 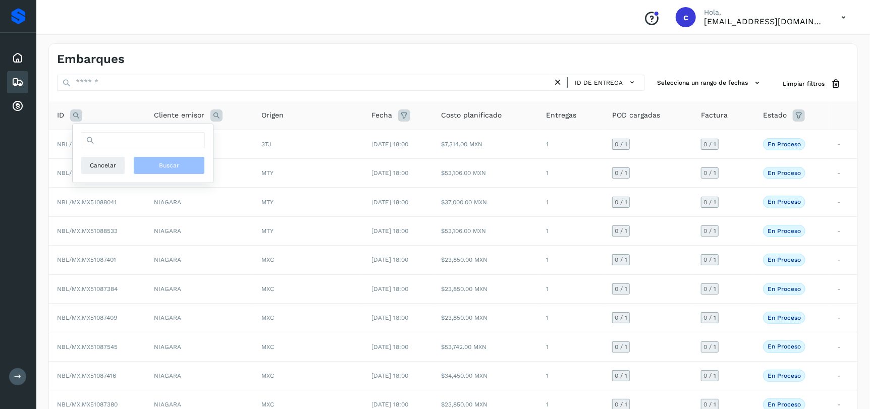 What do you see at coordinates (382, 115) in the screenshot?
I see `span: Fecha` at bounding box center [382, 115].